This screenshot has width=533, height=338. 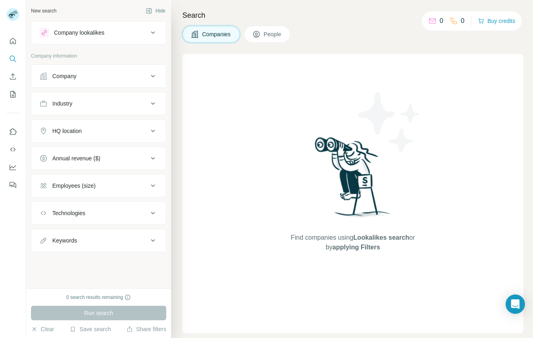 What do you see at coordinates (42, 329) in the screenshot?
I see `button: Clear` at bounding box center [42, 329].